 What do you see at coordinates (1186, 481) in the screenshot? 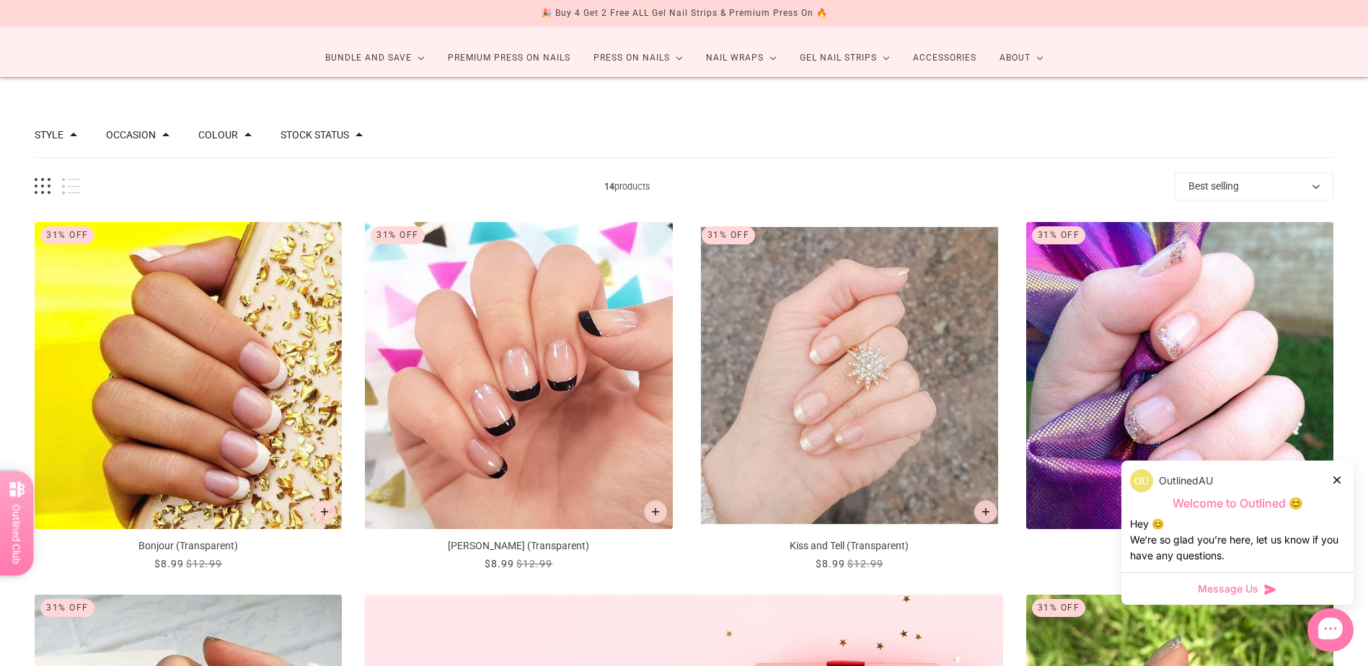
I see `p: OutlinedAU` at bounding box center [1186, 481].